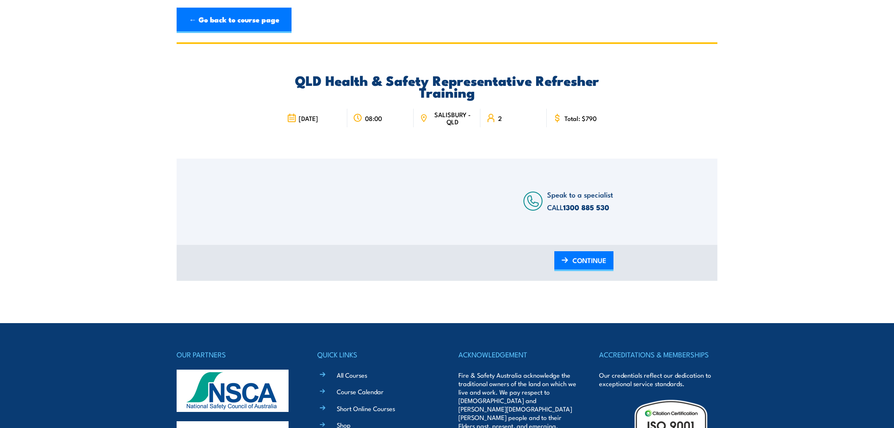 The height and width of the screenshot is (428, 894). I want to click on span: CONTINUE, so click(590, 260).